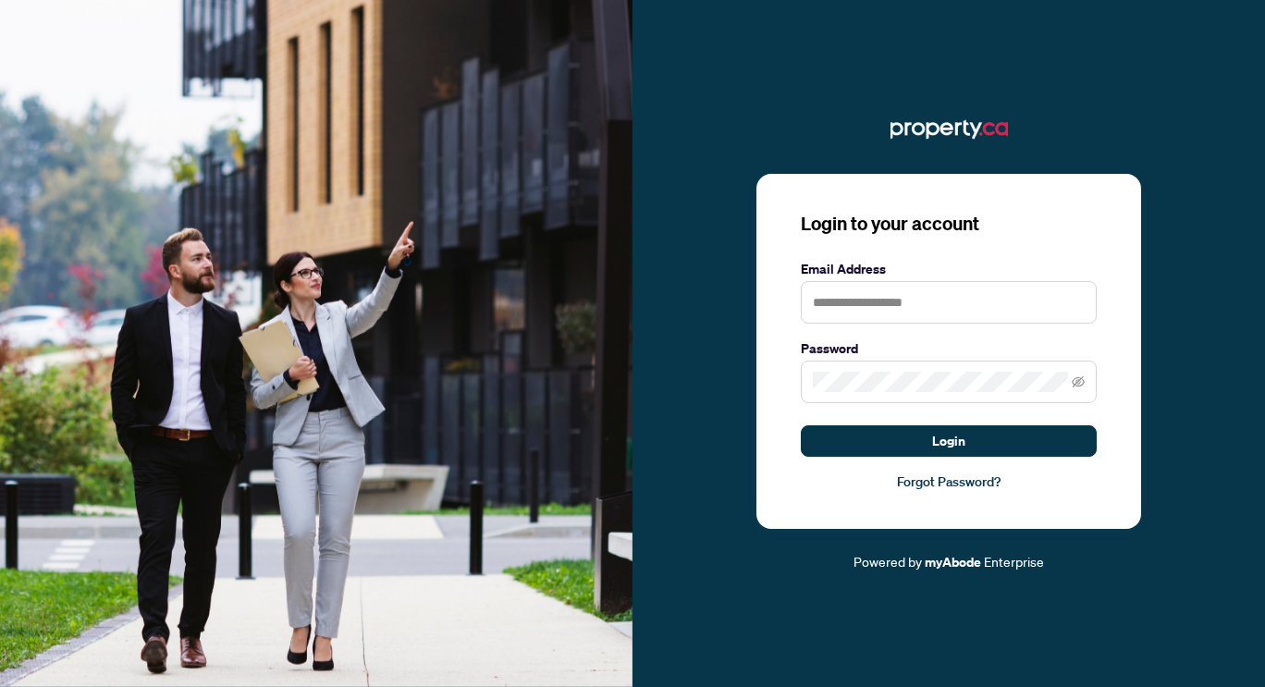  What do you see at coordinates (949, 441) in the screenshot?
I see `span: Login` at bounding box center [949, 441].